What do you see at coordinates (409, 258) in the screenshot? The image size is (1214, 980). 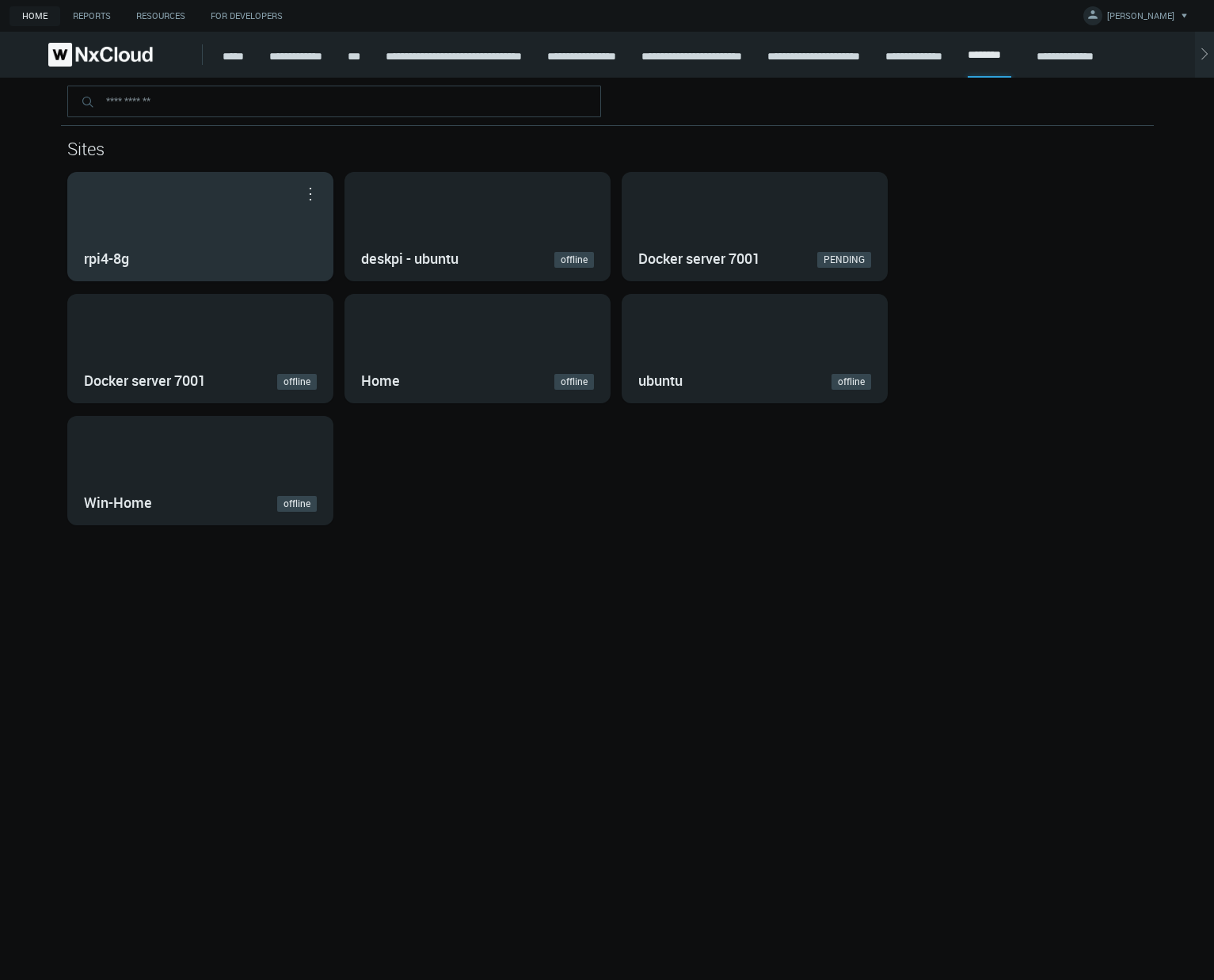 I see `nx-search-highlight: deskpi - ubuntu` at bounding box center [409, 258].